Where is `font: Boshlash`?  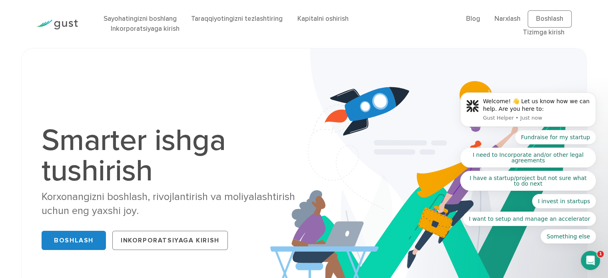 font: Boshlash is located at coordinates (74, 240).